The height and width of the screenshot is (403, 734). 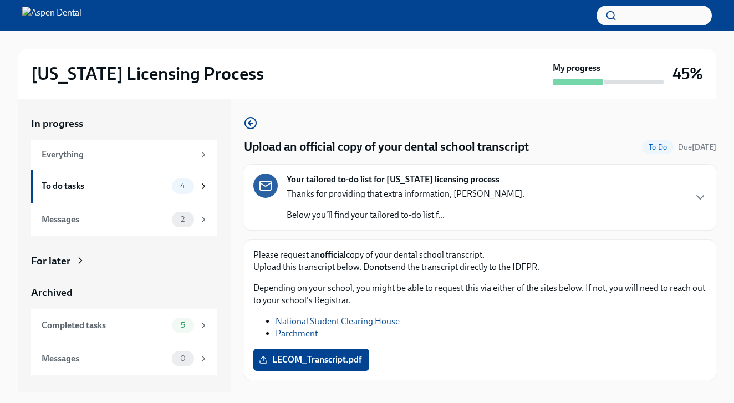 What do you see at coordinates (124, 261) in the screenshot?
I see `a: For later` at bounding box center [124, 261].